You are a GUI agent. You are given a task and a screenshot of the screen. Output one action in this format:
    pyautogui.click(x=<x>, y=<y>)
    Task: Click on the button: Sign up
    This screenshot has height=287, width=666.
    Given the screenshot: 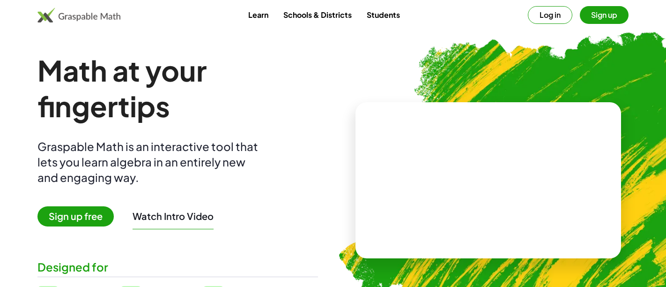 What is the action you would take?
    pyautogui.click(x=604, y=15)
    